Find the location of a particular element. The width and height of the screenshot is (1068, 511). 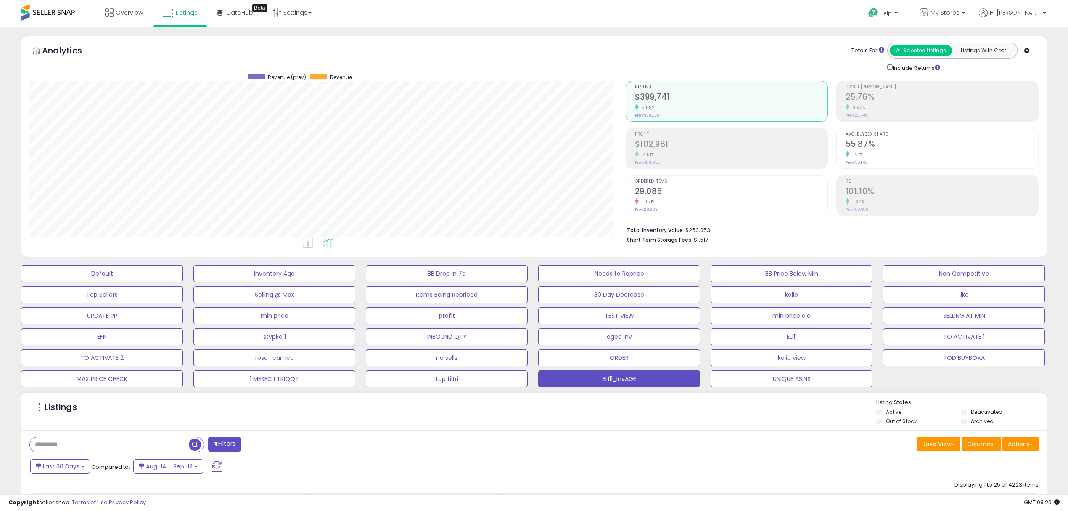

label: Active is located at coordinates (894, 411).